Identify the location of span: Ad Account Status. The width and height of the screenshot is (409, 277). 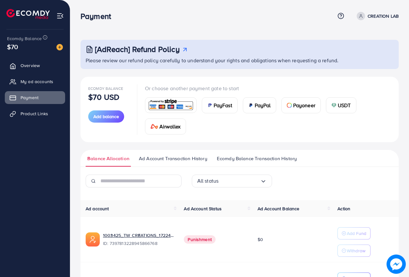
(203, 208).